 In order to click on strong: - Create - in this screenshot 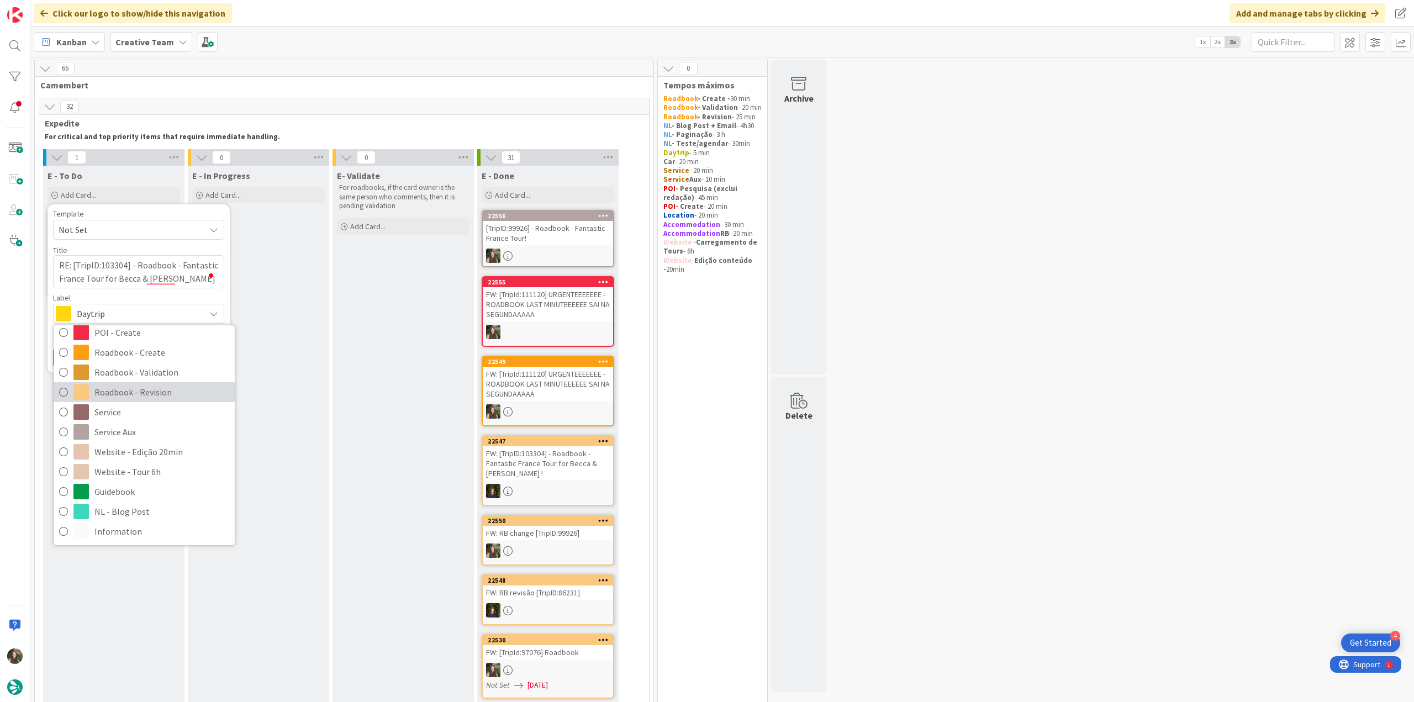, I will do `click(714, 98)`.